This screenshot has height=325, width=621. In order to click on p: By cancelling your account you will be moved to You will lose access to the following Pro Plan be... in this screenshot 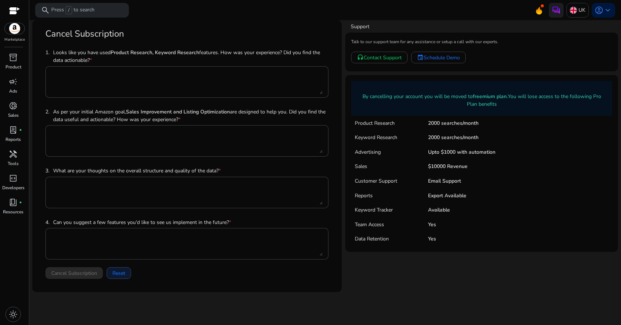, I will do `click(482, 100)`.